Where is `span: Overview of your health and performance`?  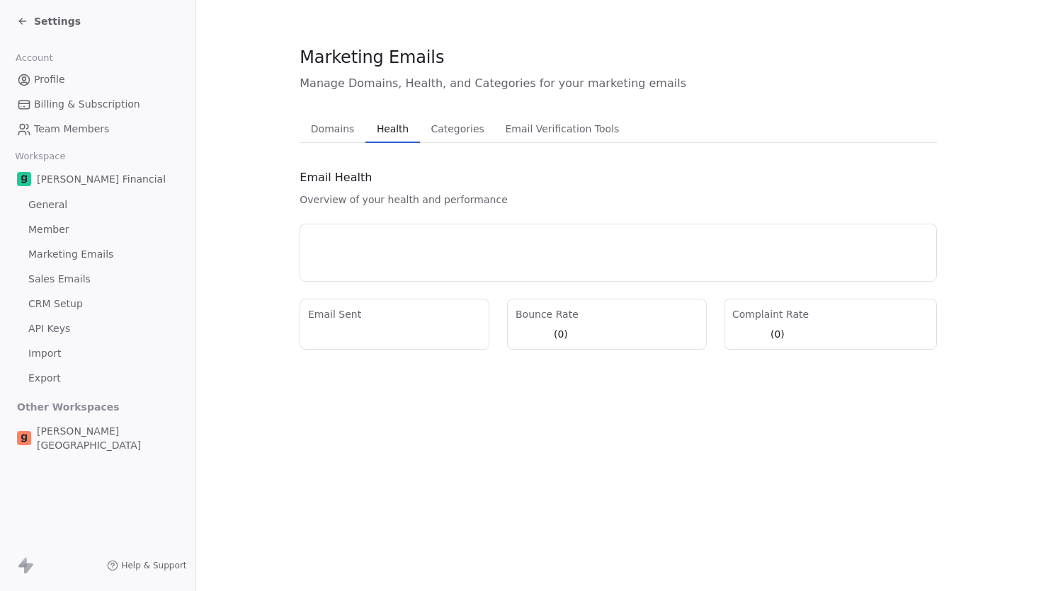
span: Overview of your health and performance is located at coordinates (403, 200).